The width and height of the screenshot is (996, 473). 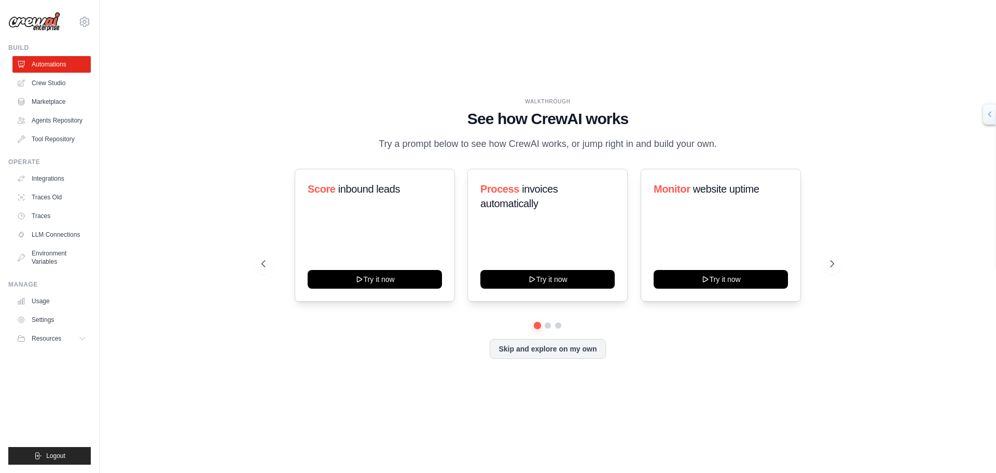 I want to click on span: Monitor, so click(x=672, y=189).